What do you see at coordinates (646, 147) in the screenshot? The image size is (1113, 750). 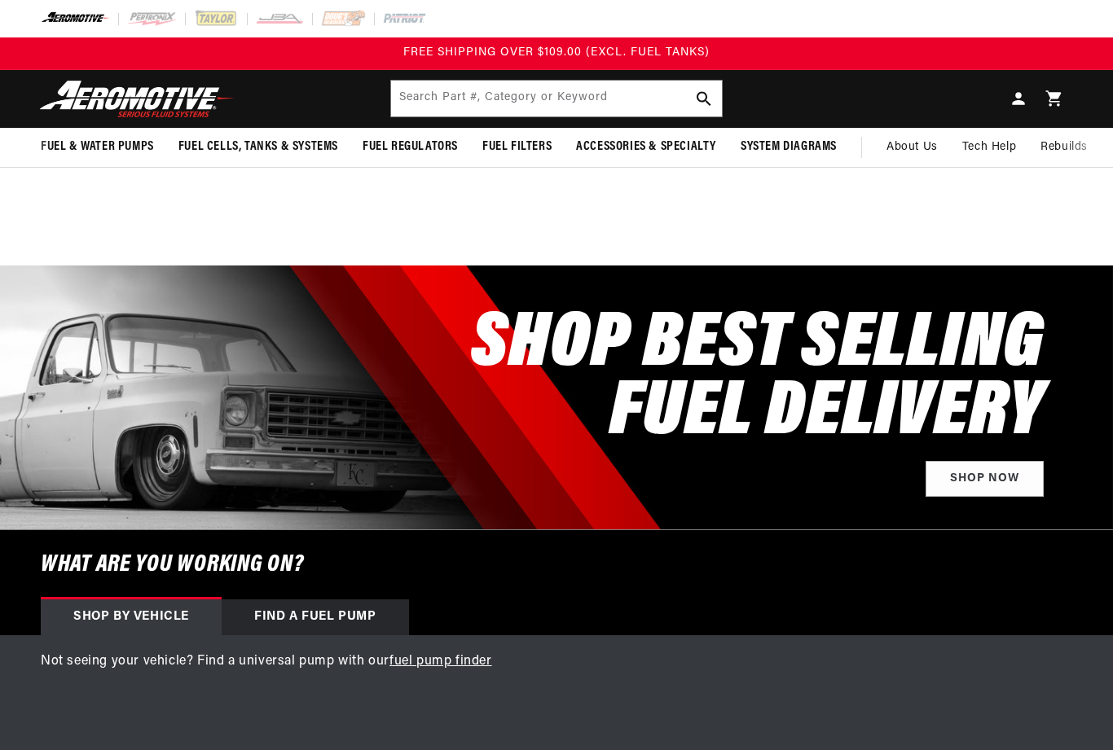 I see `span: Accessories & Specialty` at bounding box center [646, 147].